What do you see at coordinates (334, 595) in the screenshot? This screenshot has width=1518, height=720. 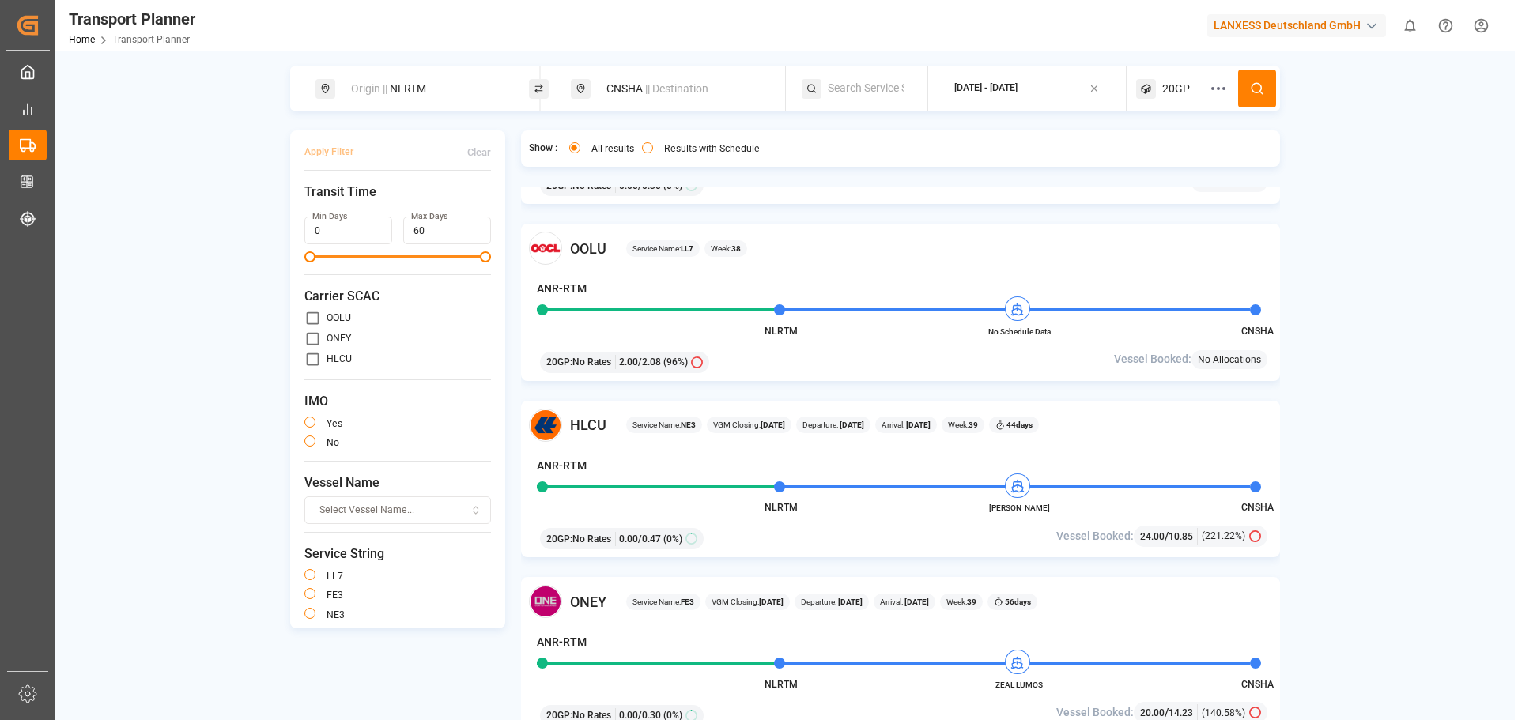 I see `label: FE3` at bounding box center [334, 595].